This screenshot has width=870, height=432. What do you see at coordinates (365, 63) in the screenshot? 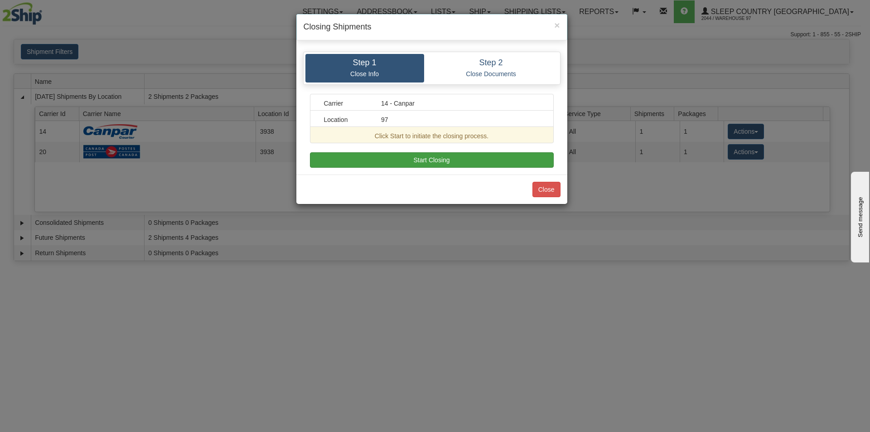
I see `h4: Step 1` at bounding box center [365, 63].